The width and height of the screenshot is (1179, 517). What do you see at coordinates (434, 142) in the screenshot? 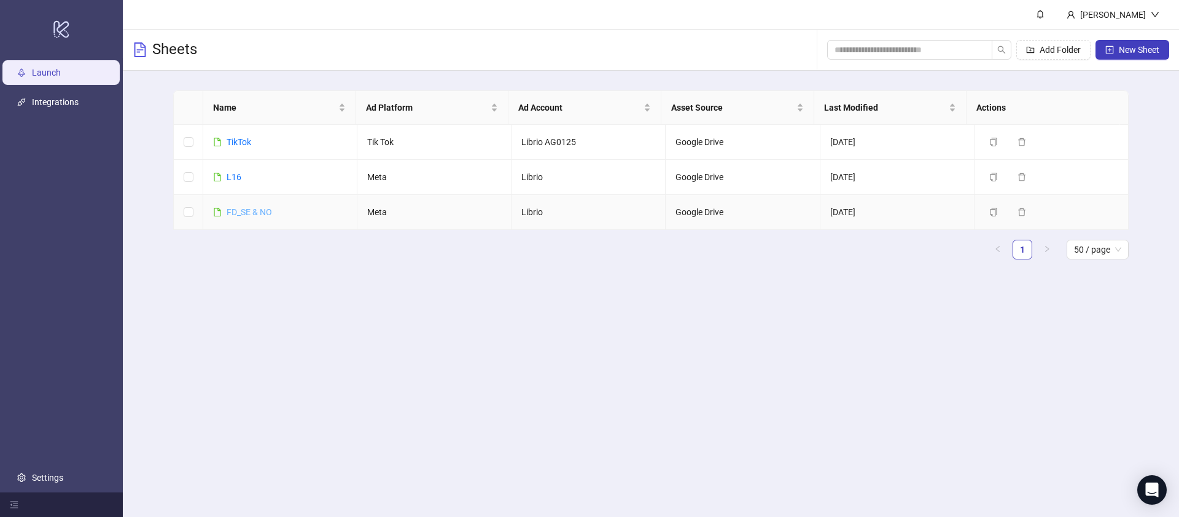
I see `td: Tik Tok` at bounding box center [434, 142].